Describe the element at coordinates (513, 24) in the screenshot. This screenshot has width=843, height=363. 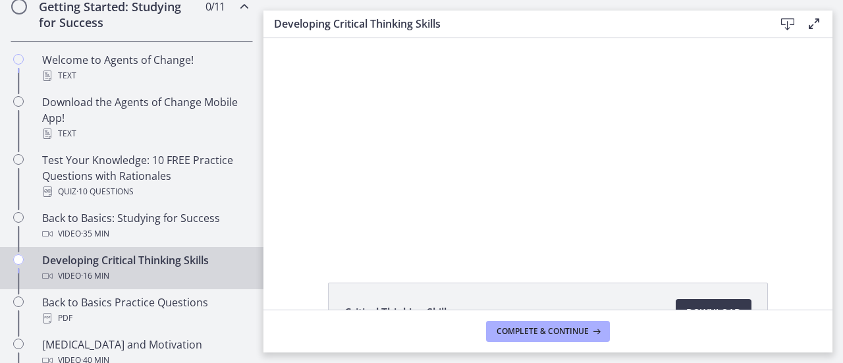
I see `h3: Developing Critical Thinking Skills` at that location.